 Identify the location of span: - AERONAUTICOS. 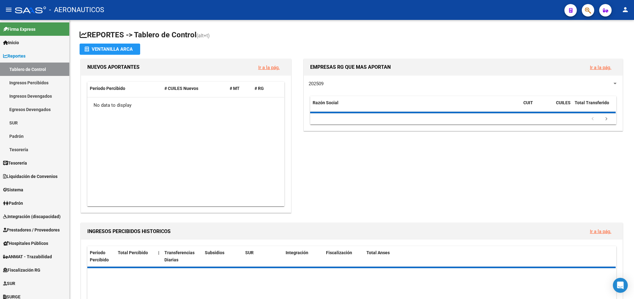
(77, 10).